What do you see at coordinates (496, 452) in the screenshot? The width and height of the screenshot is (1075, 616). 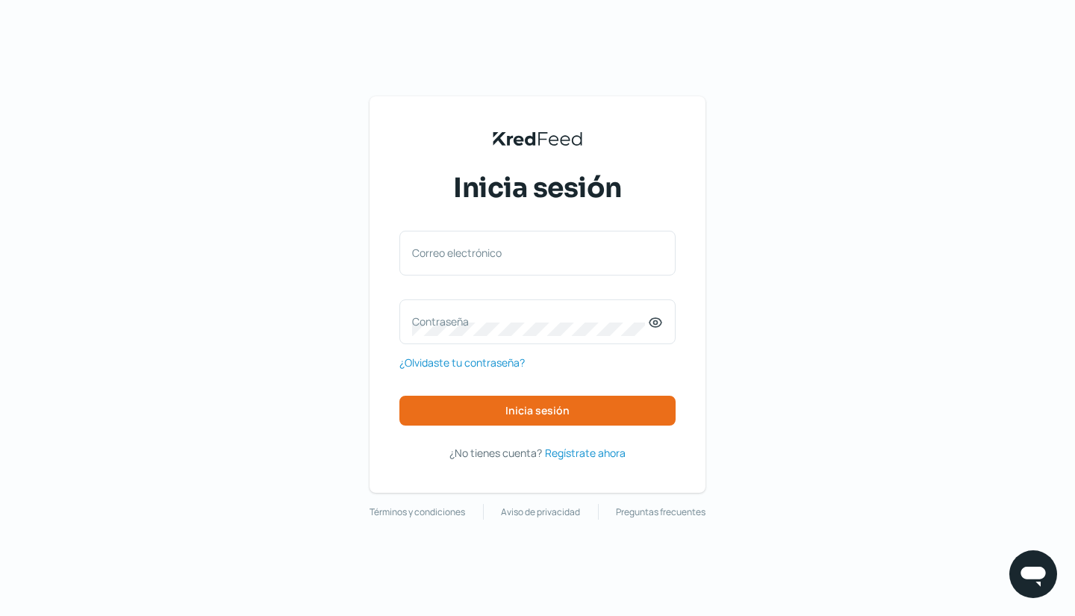 I see `span: ¿No tienes cuenta?` at bounding box center [496, 452].